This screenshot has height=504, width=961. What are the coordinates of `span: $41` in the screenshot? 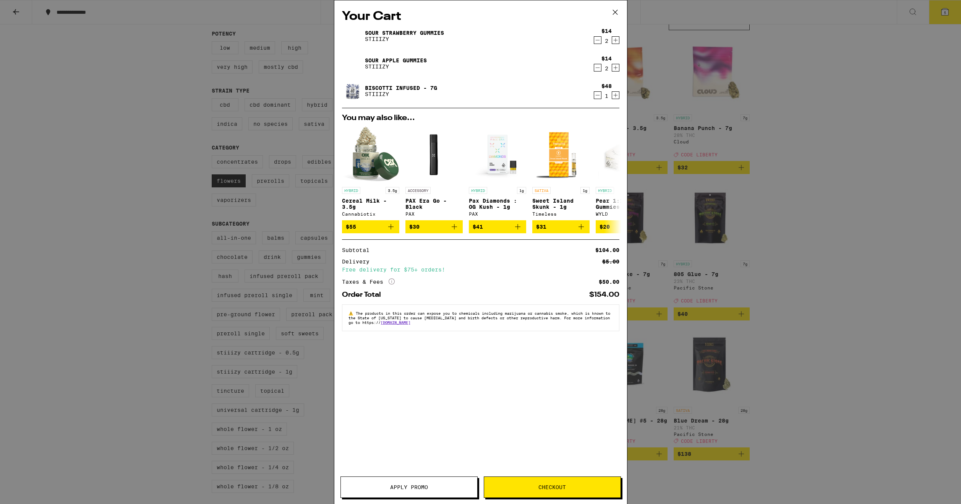 It's located at (478, 227).